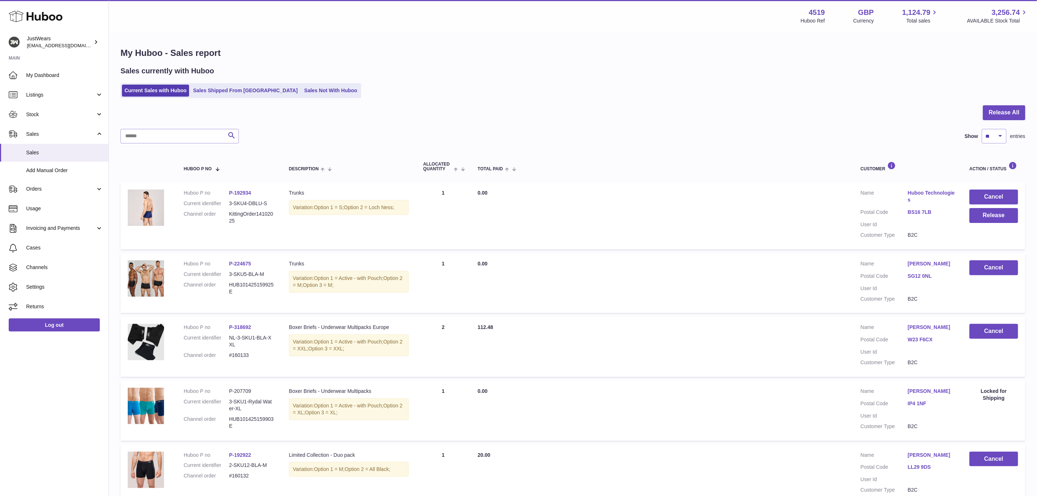 The width and height of the screenshot is (1037, 496). Describe the element at coordinates (146, 406) in the screenshot. I see `img: 45191690877172.png` at that location.